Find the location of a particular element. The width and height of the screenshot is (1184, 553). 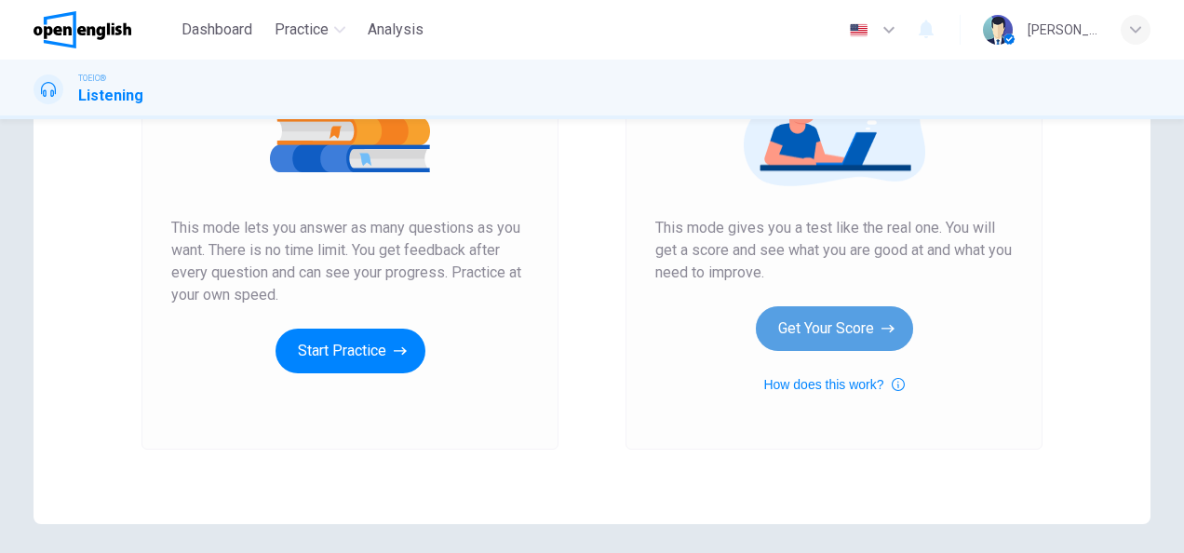

img: OpenEnglish logo is located at coordinates (82, 30).